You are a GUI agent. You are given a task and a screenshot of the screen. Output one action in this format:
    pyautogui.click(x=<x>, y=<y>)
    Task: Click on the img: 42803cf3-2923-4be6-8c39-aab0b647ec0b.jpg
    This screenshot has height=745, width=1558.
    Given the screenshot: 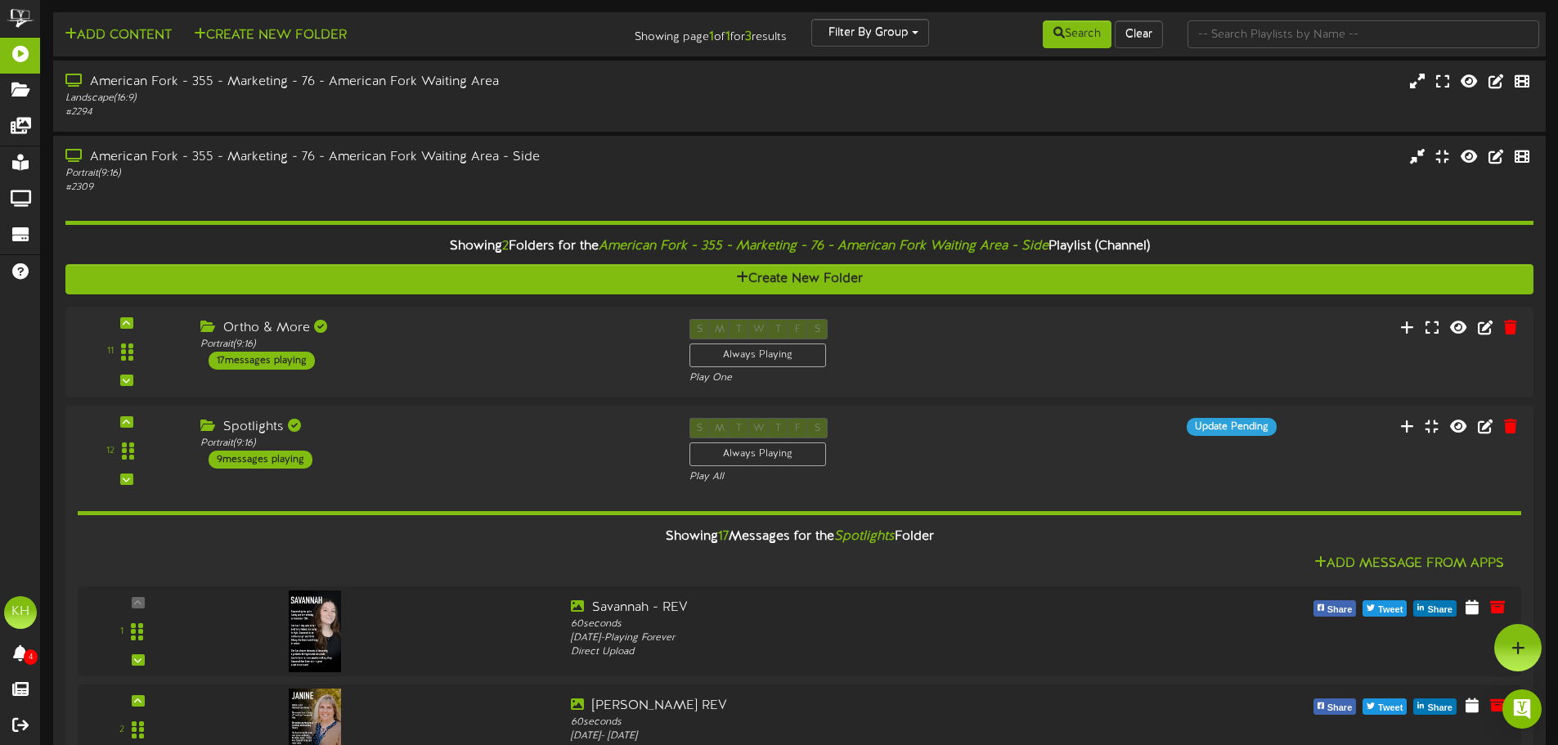 What is the action you would take?
    pyautogui.click(x=315, y=631)
    